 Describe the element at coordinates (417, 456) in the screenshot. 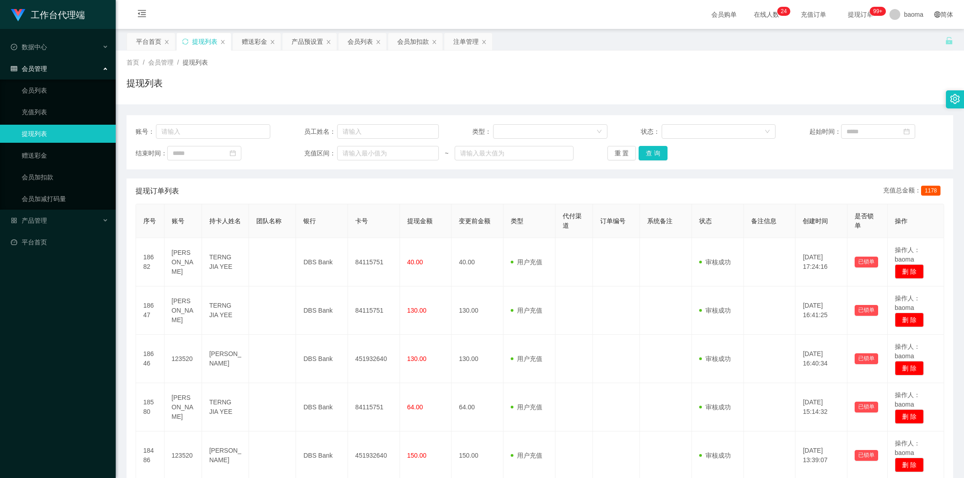

I see `span: 150.00` at that location.